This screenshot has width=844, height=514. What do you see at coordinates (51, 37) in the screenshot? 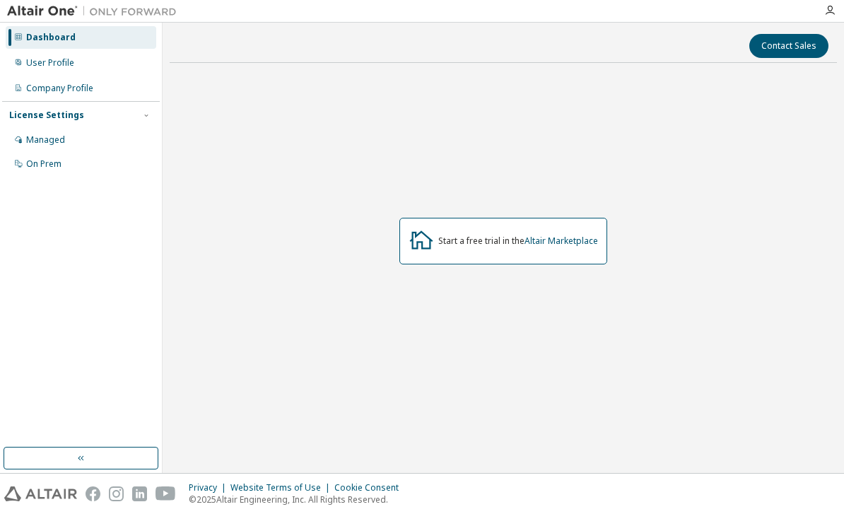
I see `div: Dashboard` at bounding box center [51, 37].